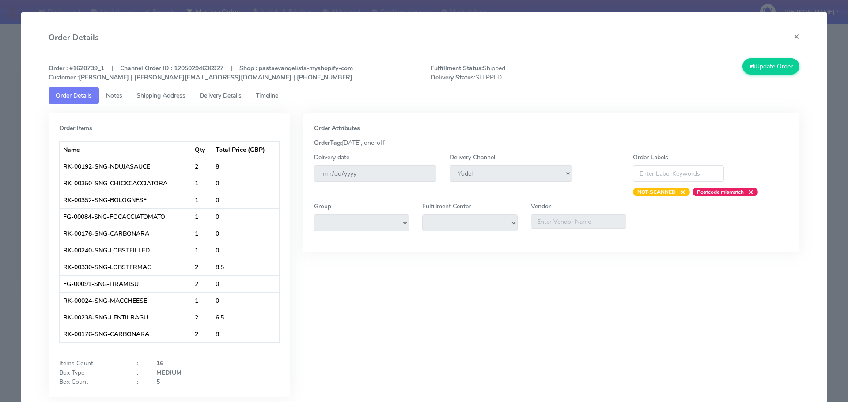 The image size is (848, 402). I want to click on span: Shipped SHIPPED, so click(519, 73).